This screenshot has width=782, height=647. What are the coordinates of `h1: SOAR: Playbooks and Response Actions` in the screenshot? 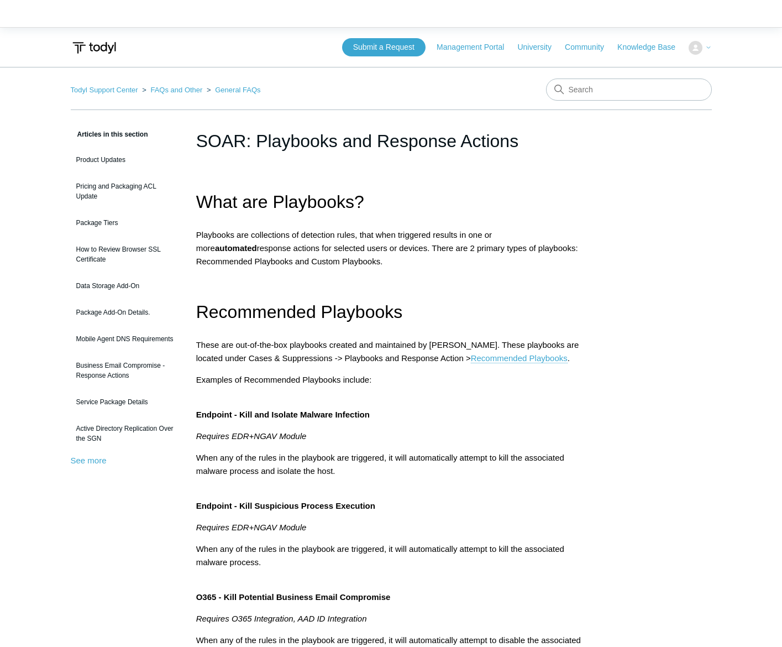 It's located at (391, 141).